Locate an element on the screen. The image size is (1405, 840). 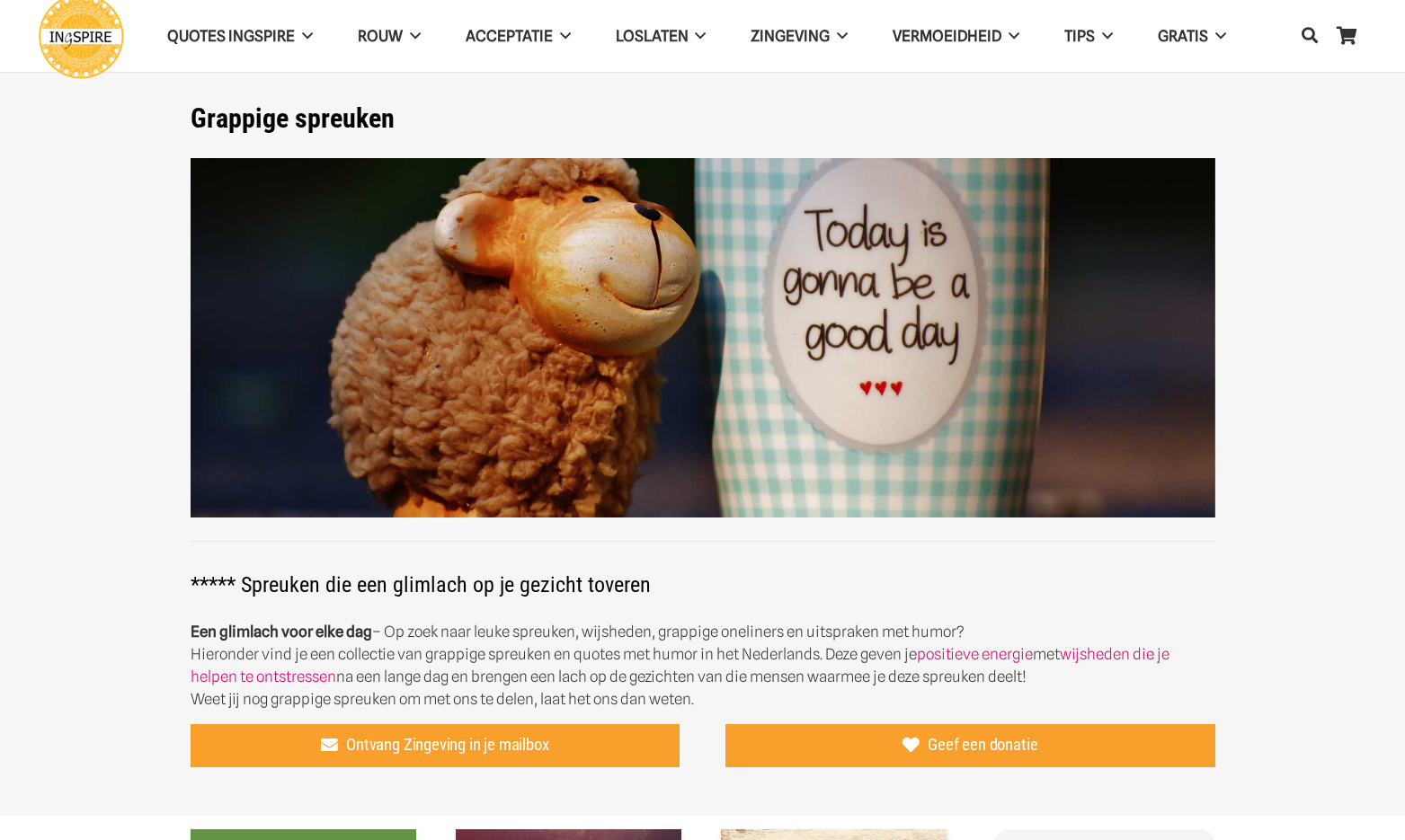
span: TIPS is located at coordinates (1080, 36).